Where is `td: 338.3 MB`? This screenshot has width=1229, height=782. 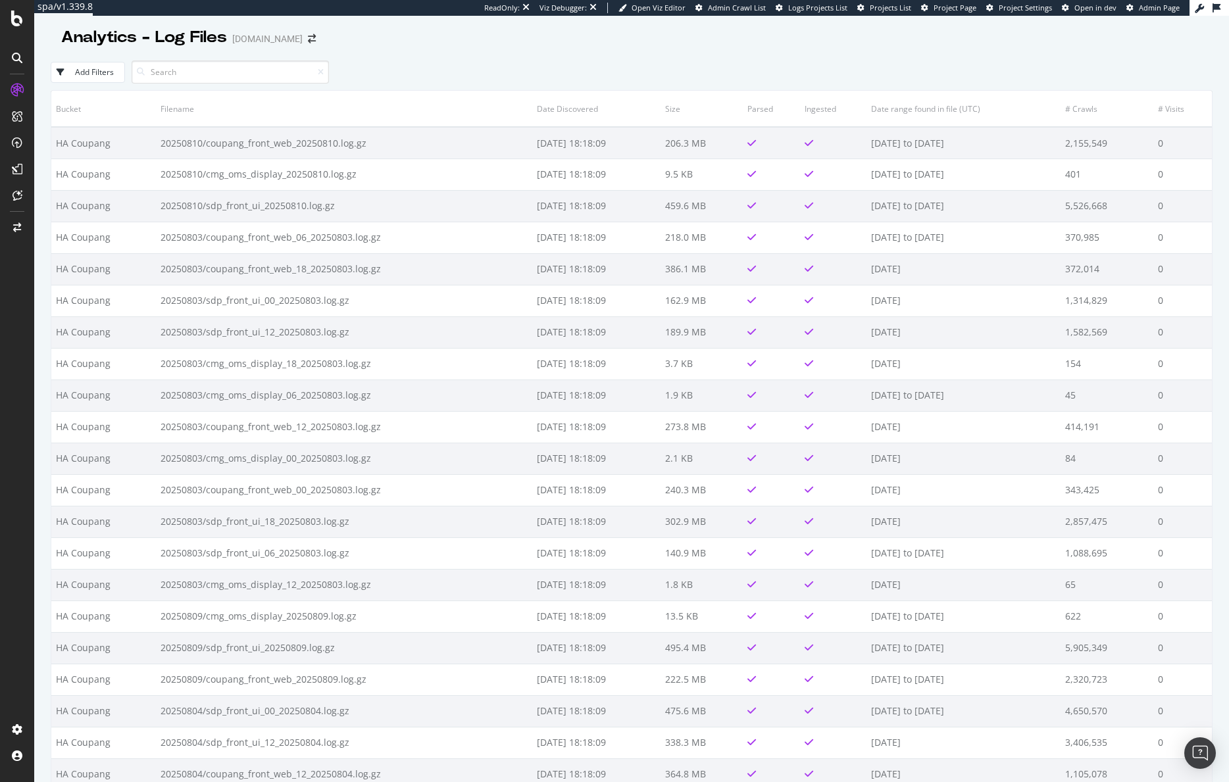 td: 338.3 MB is located at coordinates (701, 743).